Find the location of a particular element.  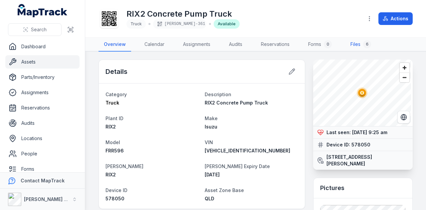

a: Overview is located at coordinates (115, 45).